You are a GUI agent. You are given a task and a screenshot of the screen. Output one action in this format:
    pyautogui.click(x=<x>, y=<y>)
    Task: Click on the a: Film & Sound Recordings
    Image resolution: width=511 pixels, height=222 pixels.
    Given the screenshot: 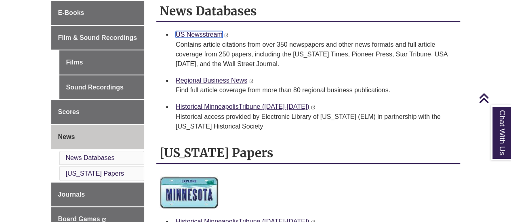 What is the action you would take?
    pyautogui.click(x=98, y=38)
    